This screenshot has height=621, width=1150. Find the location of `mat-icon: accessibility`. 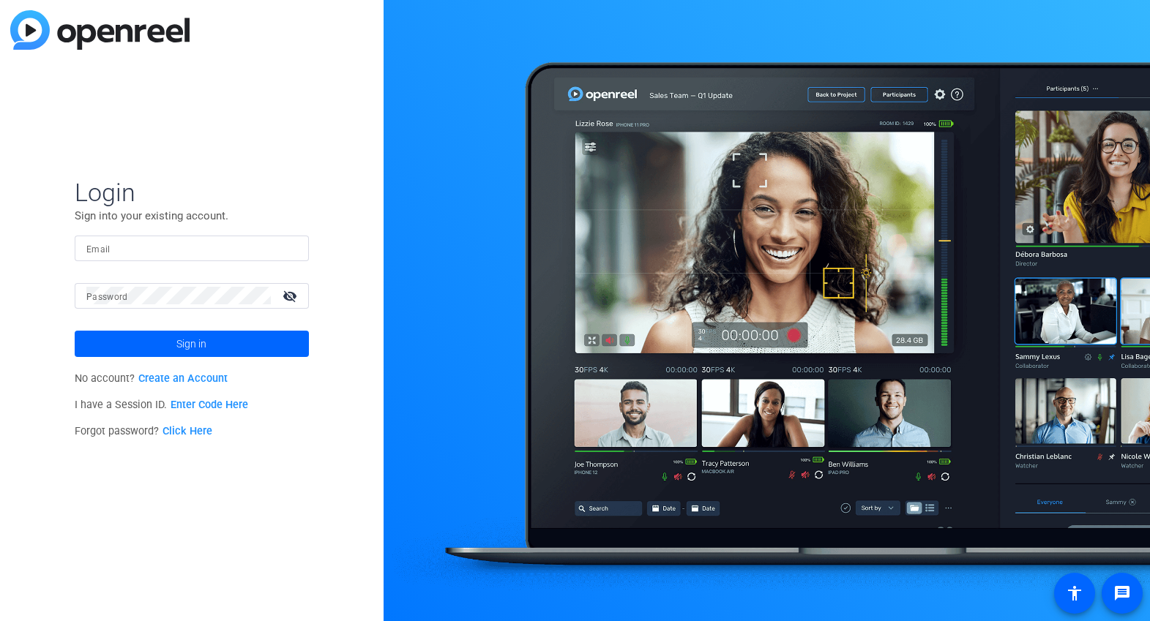

mat-icon: accessibility is located at coordinates (1074, 594).